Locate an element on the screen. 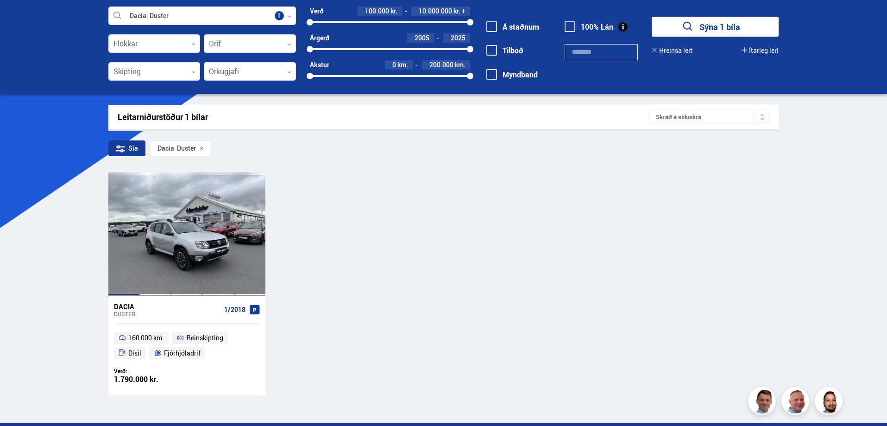 This screenshot has height=426, width=887. span: 10.000.000 is located at coordinates (435, 11).